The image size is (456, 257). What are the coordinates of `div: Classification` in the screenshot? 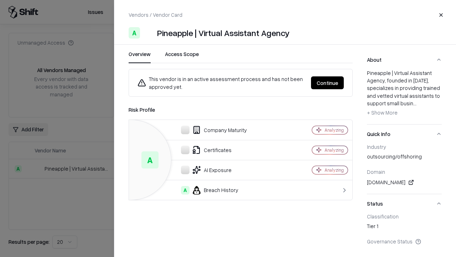 It's located at (405, 216).